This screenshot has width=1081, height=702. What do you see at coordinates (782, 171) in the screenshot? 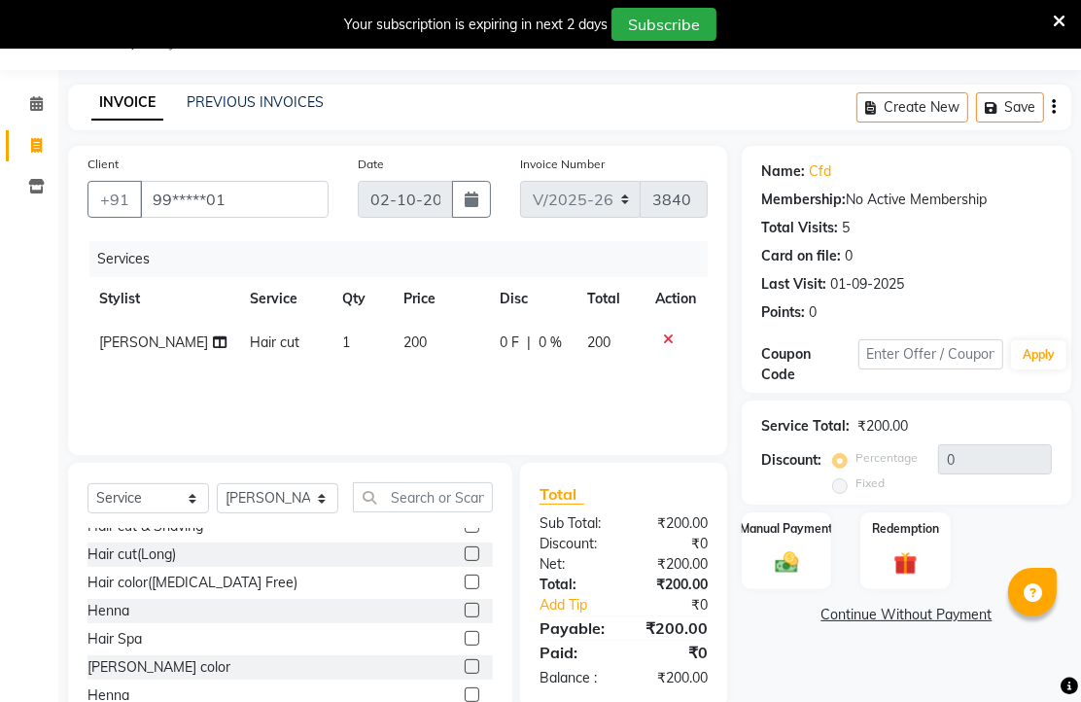
I see `div: Name:` at bounding box center [782, 171].